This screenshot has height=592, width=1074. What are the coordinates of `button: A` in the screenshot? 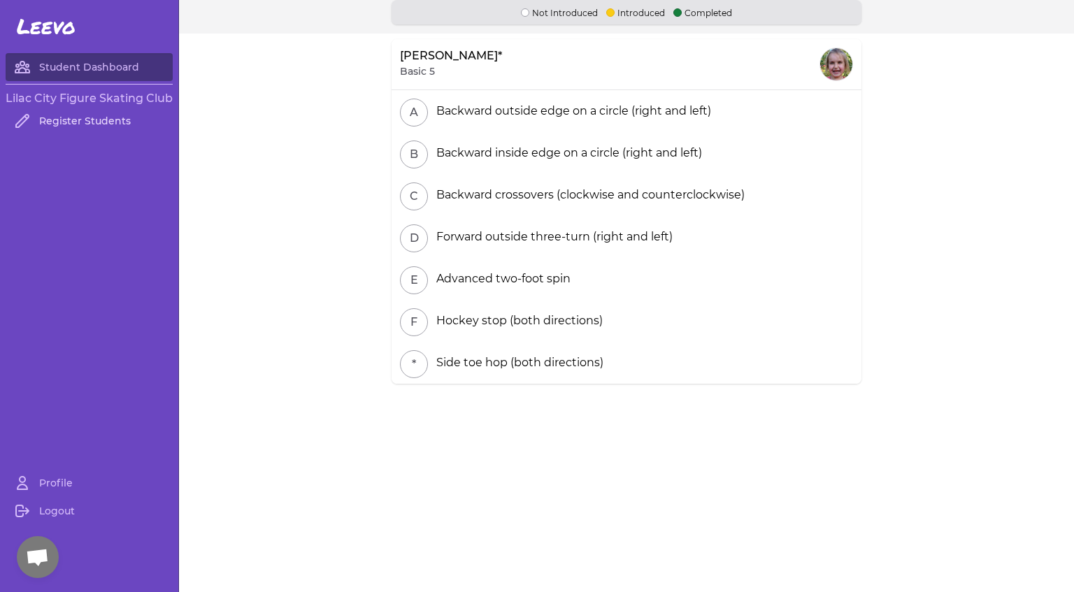 It's located at (414, 113).